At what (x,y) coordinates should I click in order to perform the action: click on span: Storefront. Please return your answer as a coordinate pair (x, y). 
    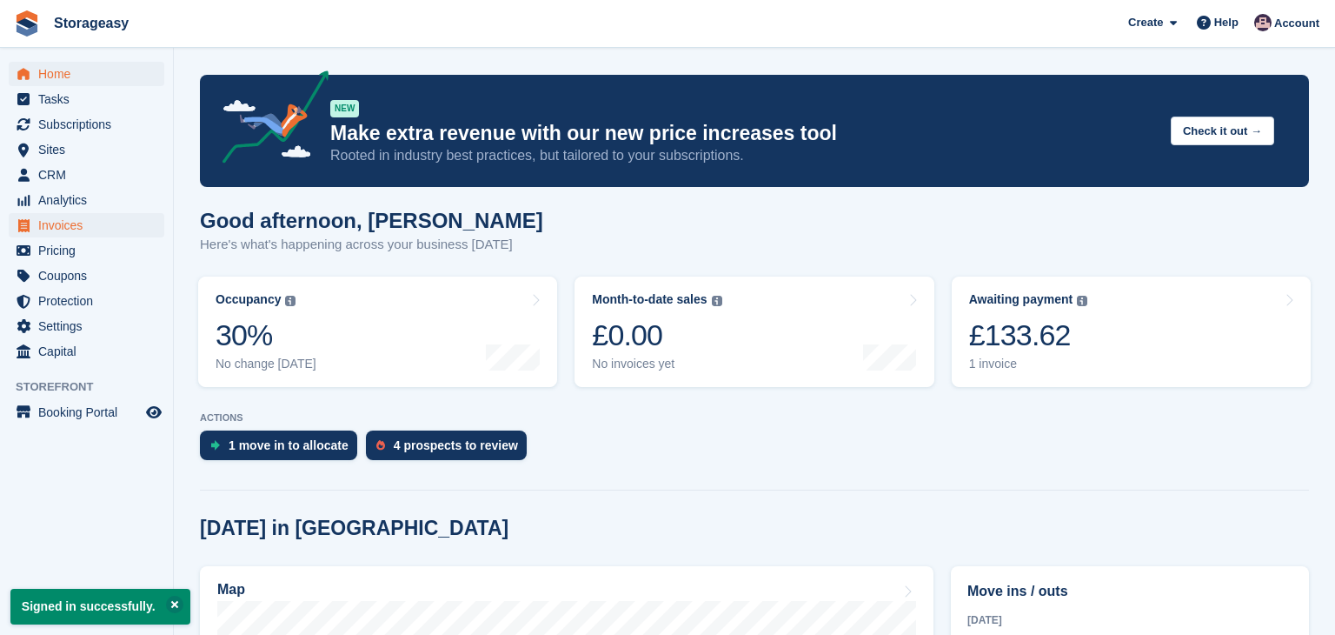
    Looking at the image, I should click on (94, 387).